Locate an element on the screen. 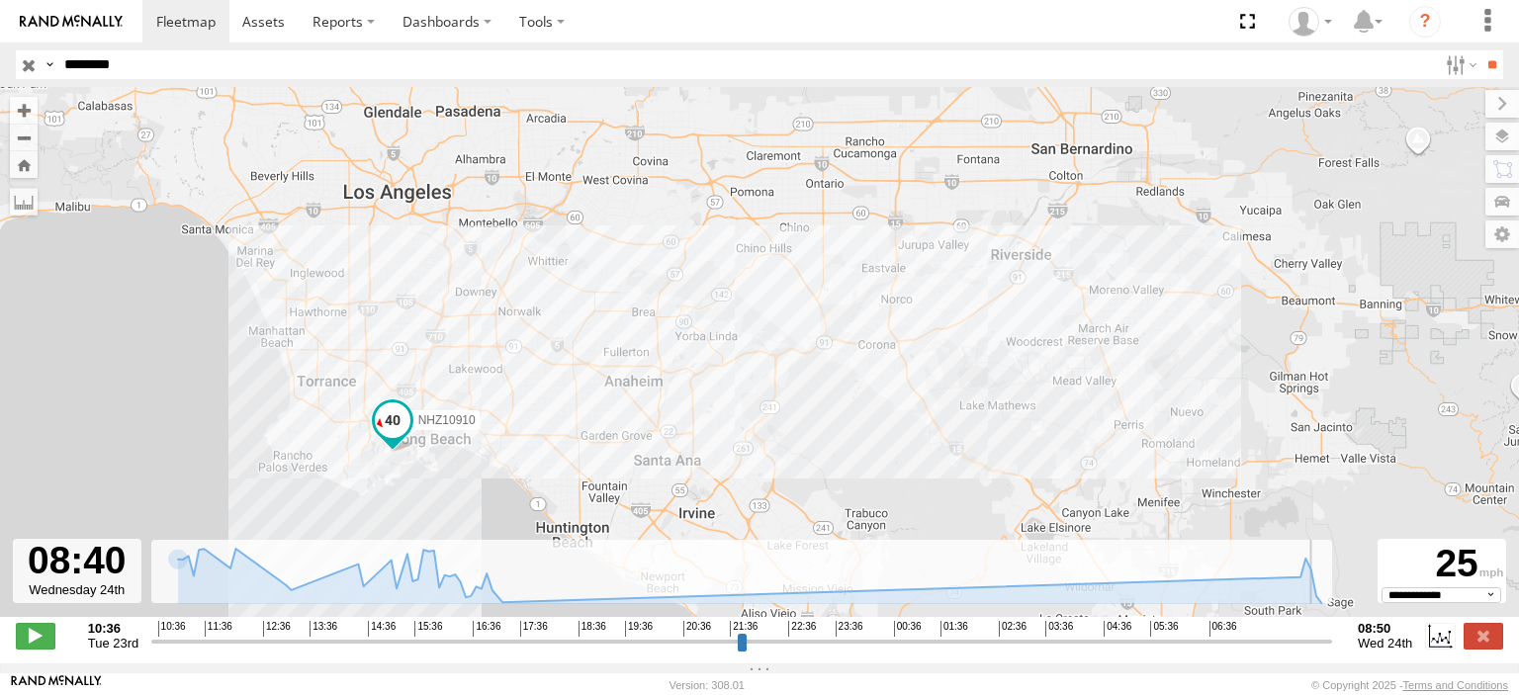  span: 23:36 is located at coordinates (849, 629).